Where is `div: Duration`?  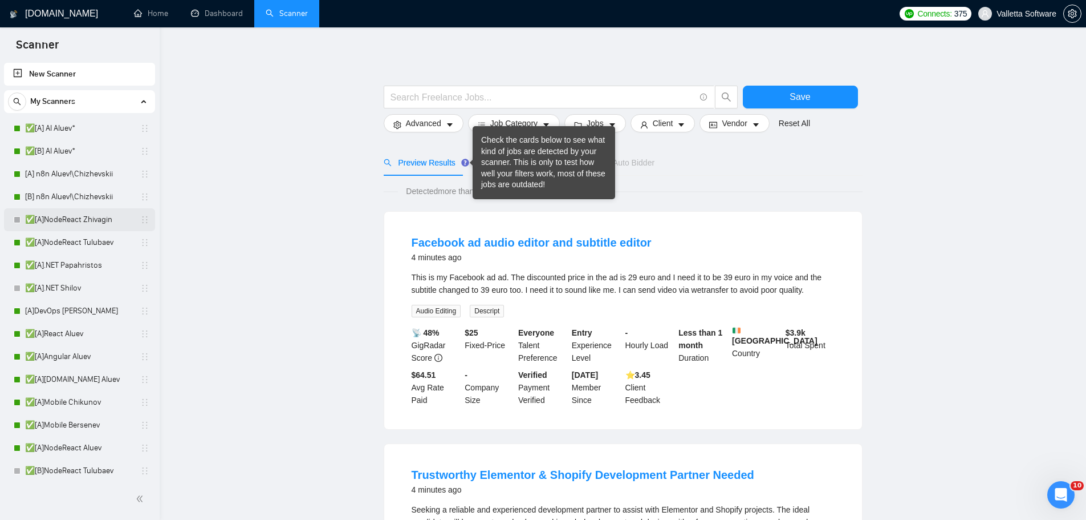 div: Duration is located at coordinates (703, 345).